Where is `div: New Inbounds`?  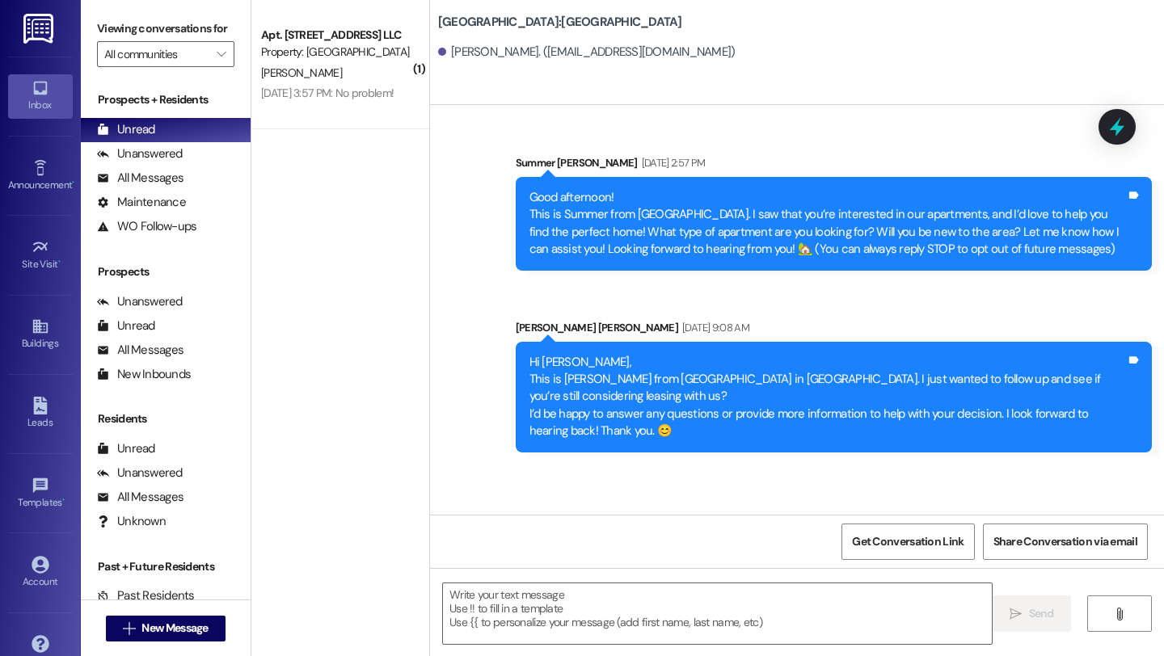 div: New Inbounds is located at coordinates (144, 374).